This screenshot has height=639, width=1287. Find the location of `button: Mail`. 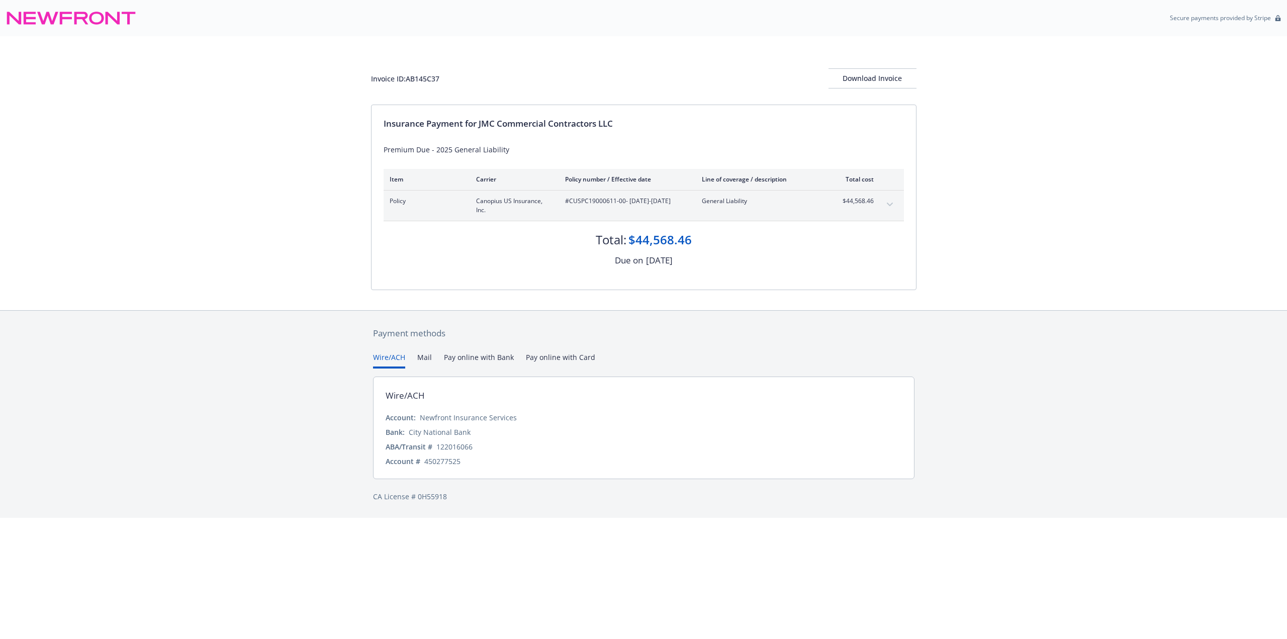

button: Mail is located at coordinates (424, 360).